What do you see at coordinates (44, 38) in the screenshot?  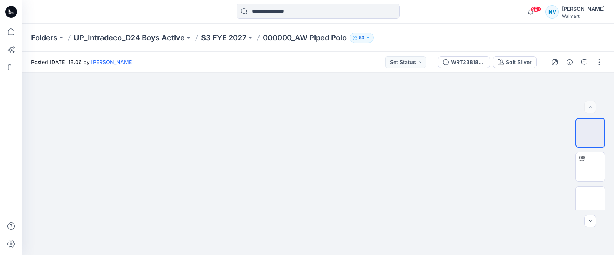 I see `a: Folders` at bounding box center [44, 38].